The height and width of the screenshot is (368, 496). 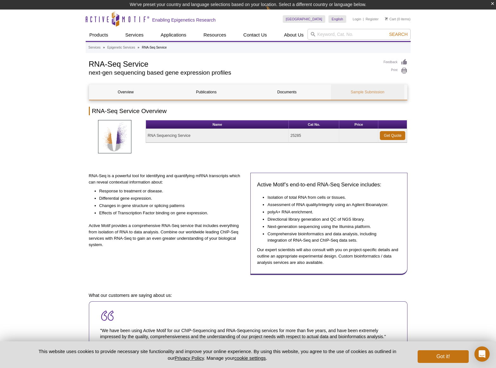 What do you see at coordinates (395, 62) in the screenshot?
I see `a: Feedback` at bounding box center [395, 62].